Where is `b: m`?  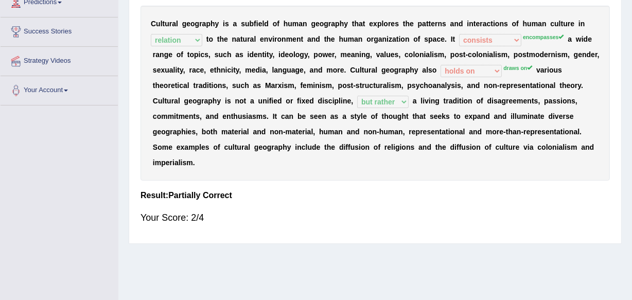
b: m is located at coordinates (289, 39).